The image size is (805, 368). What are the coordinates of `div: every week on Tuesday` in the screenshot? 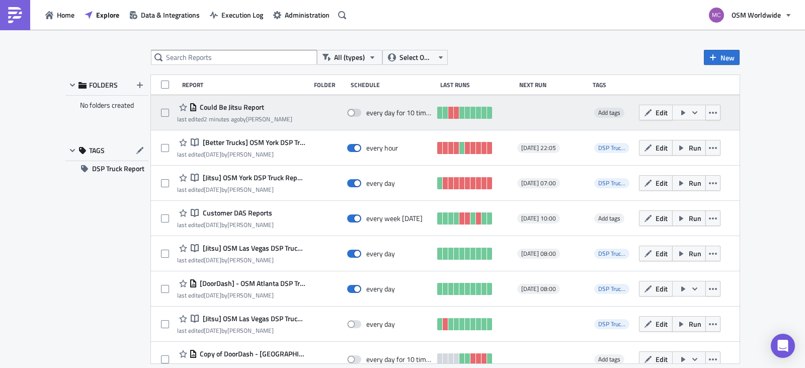 It's located at (394, 218).